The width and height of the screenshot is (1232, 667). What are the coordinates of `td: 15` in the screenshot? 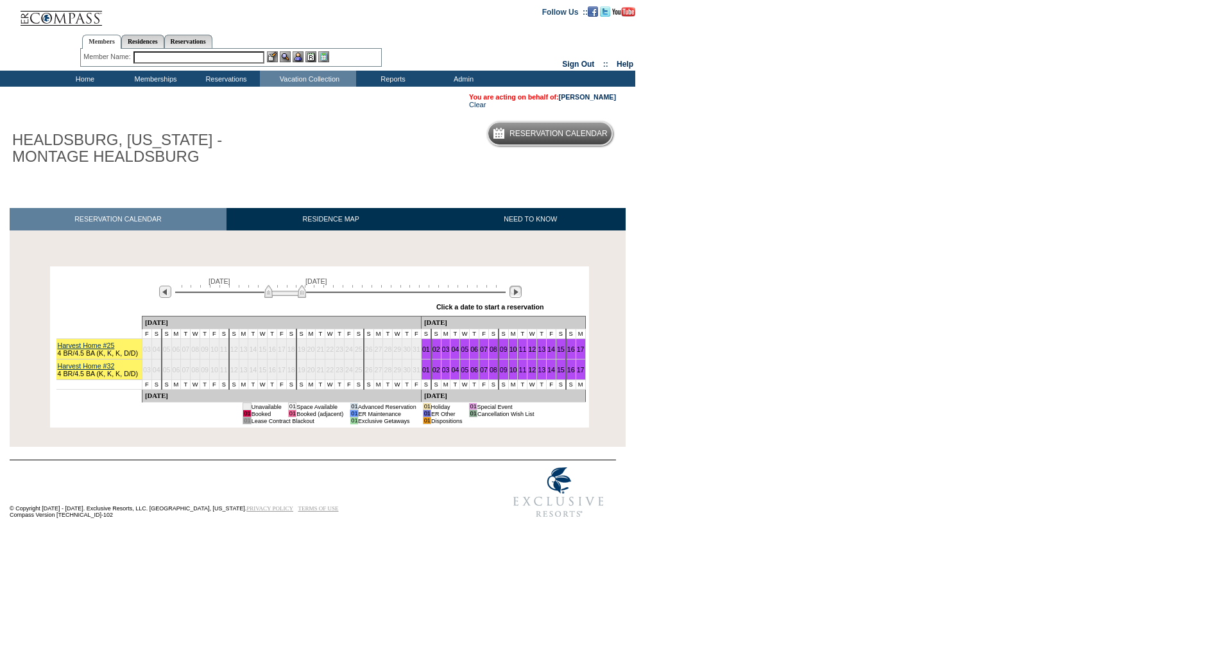 It's located at (263, 370).